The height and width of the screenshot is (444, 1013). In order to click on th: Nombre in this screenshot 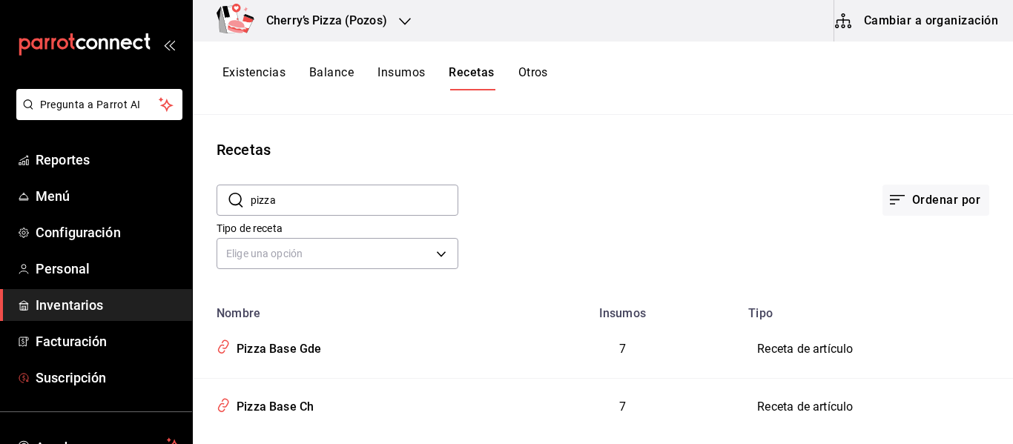, I will do `click(348, 308)`.